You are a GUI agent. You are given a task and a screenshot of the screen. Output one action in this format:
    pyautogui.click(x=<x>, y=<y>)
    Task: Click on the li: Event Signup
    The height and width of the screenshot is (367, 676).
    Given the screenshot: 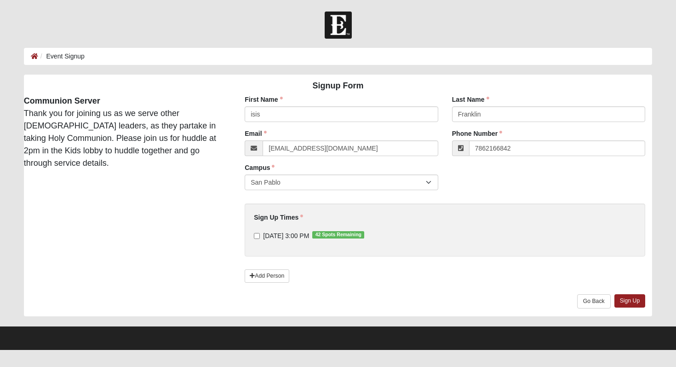 What is the action you would take?
    pyautogui.click(x=61, y=56)
    